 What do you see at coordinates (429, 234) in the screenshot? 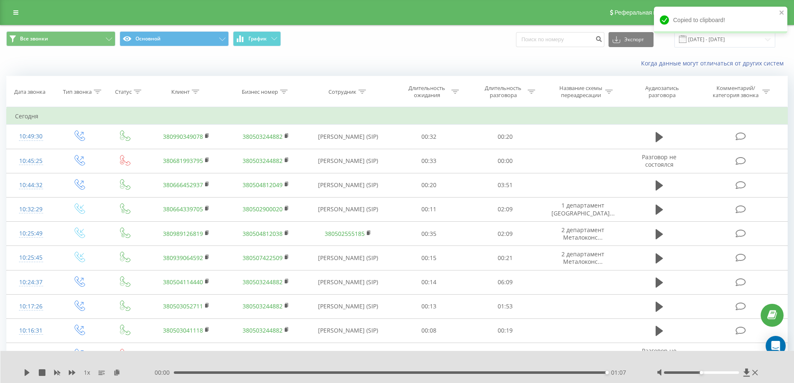
I see `td: 00:35` at bounding box center [429, 234].